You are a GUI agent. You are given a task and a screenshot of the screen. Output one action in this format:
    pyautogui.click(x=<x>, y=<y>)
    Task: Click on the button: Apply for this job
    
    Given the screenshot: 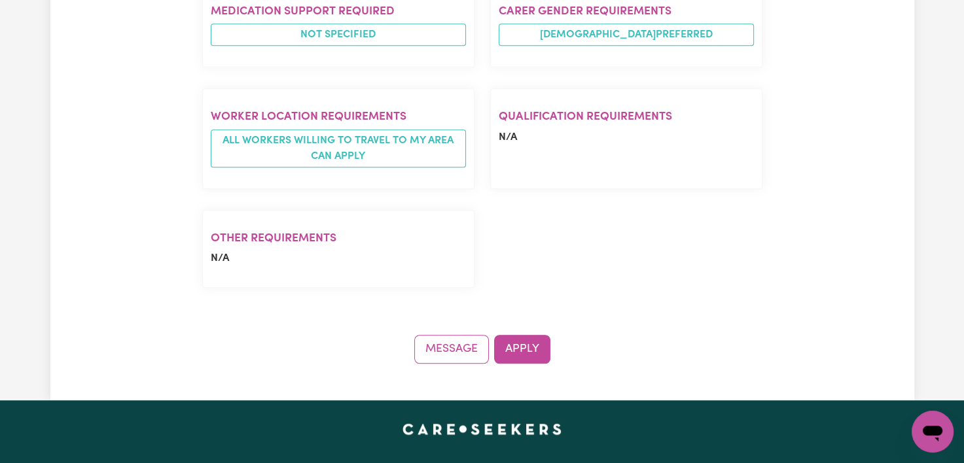 What is the action you would take?
    pyautogui.click(x=522, y=349)
    